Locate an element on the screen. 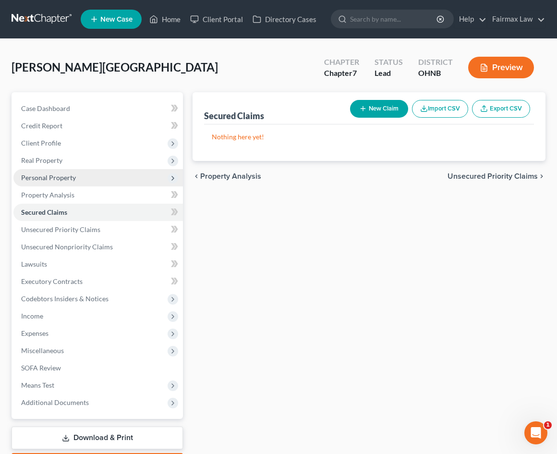 Image resolution: width=557 pixels, height=454 pixels. div: Lead is located at coordinates (389, 73).